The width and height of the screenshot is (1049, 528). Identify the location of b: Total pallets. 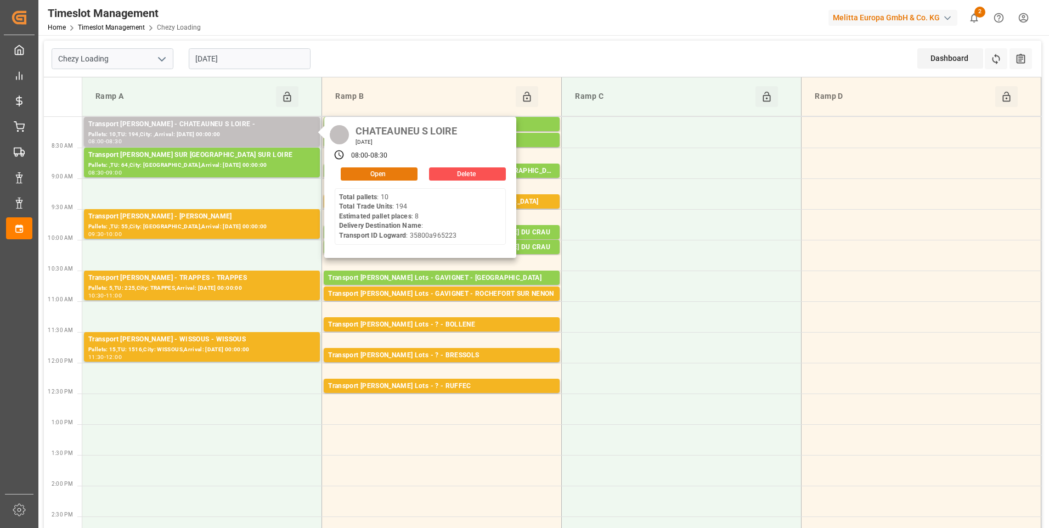
(358, 197).